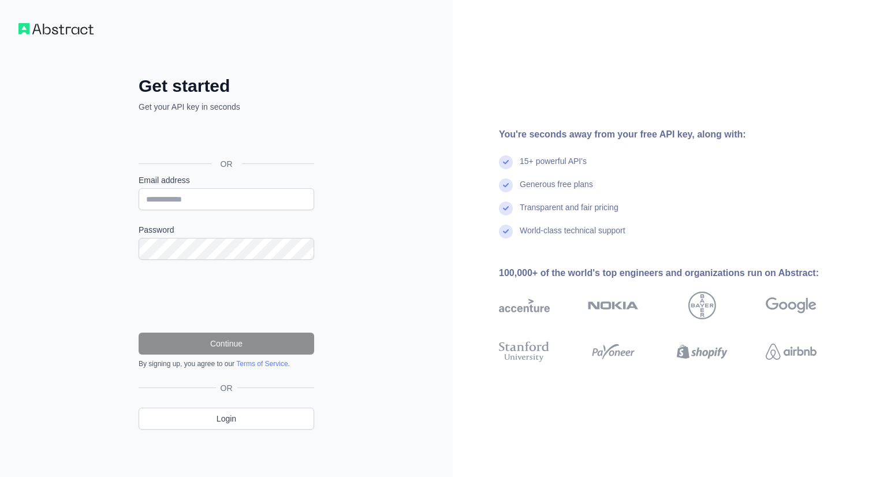  I want to click on h2: Get started, so click(226, 86).